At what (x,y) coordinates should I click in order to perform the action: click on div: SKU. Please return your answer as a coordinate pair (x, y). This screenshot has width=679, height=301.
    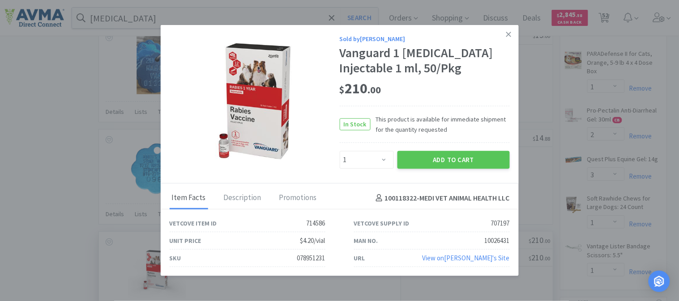
    Looking at the image, I should click on (175, 259).